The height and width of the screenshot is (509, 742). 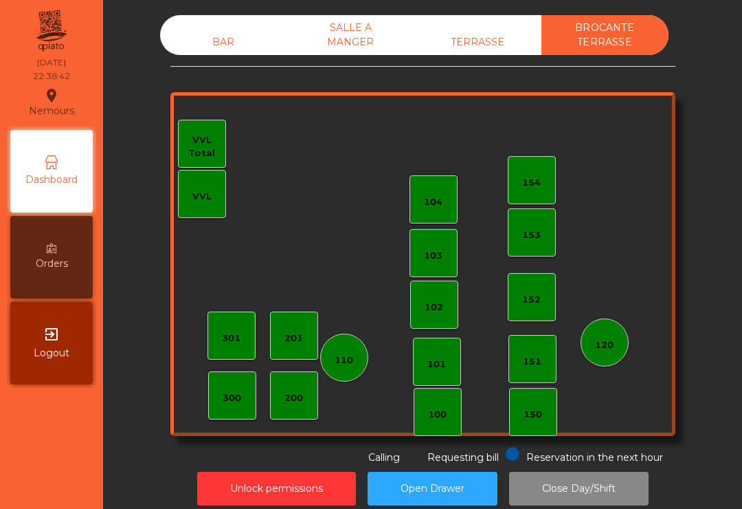 I want to click on div: 104, so click(x=433, y=202).